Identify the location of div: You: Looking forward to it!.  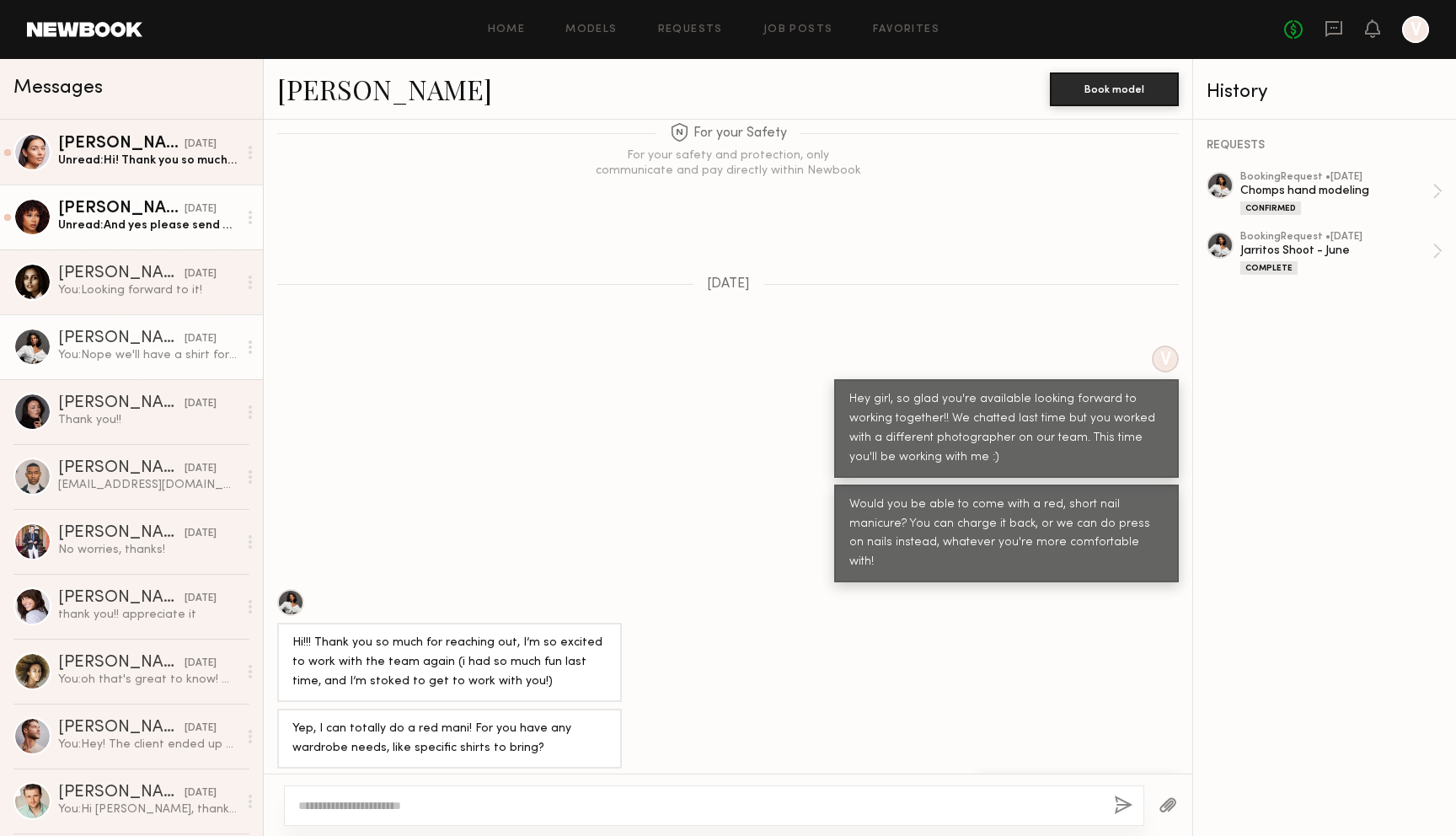
(147, 290).